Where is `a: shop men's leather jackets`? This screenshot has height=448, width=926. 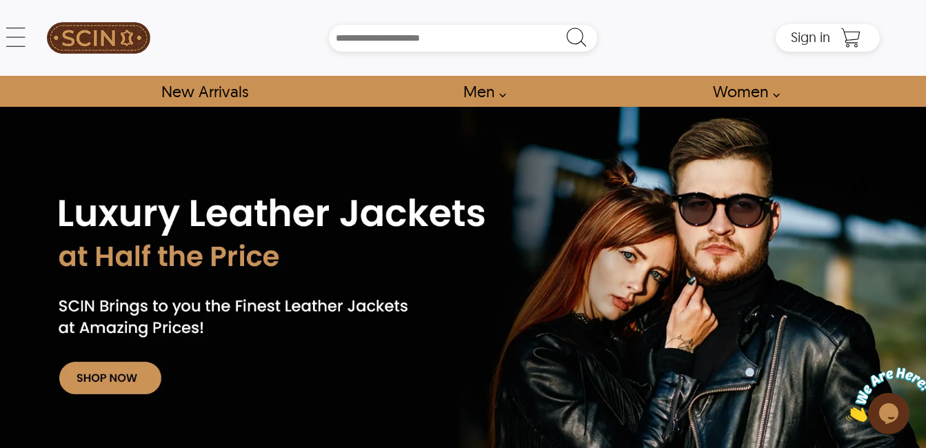
a: shop men's leather jackets is located at coordinates (480, 91).